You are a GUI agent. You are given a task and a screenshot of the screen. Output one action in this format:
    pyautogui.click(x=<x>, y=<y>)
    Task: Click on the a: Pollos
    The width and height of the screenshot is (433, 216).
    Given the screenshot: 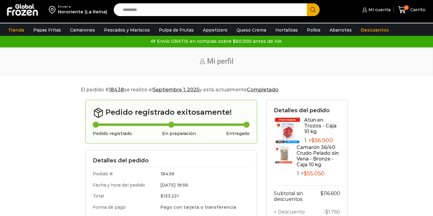 What is the action you would take?
    pyautogui.click(x=314, y=30)
    